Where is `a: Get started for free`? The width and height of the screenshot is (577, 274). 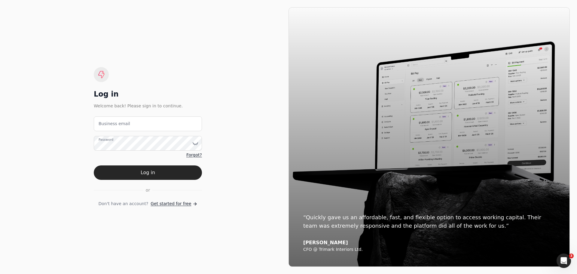 a: Get started for free is located at coordinates (174, 204).